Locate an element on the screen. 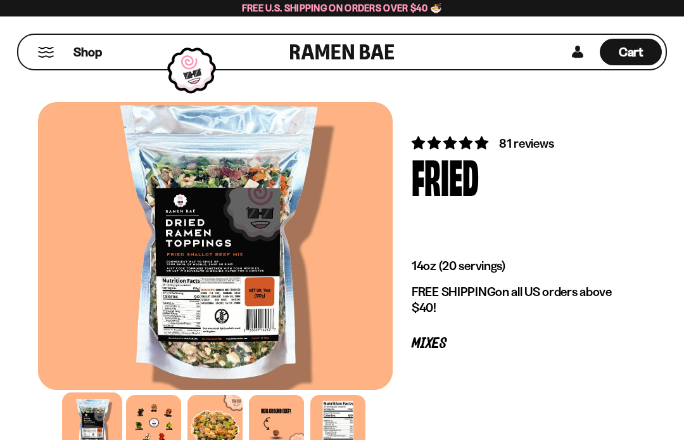 Image resolution: width=684 pixels, height=440 pixels. strong: FREE SHIPPING is located at coordinates (454, 291).